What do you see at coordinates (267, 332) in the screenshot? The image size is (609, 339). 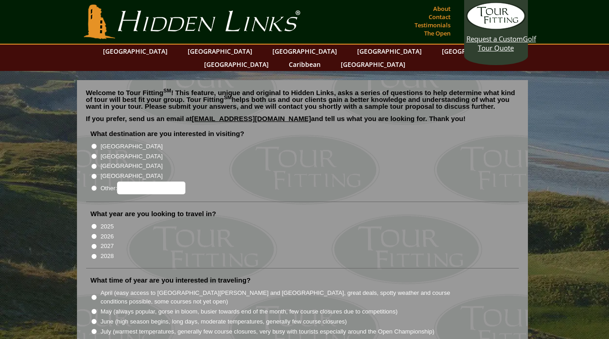 I see `label: July (warmest temperatures, generally few course closures, very busy with tourists especially aro...` at bounding box center [267, 332].